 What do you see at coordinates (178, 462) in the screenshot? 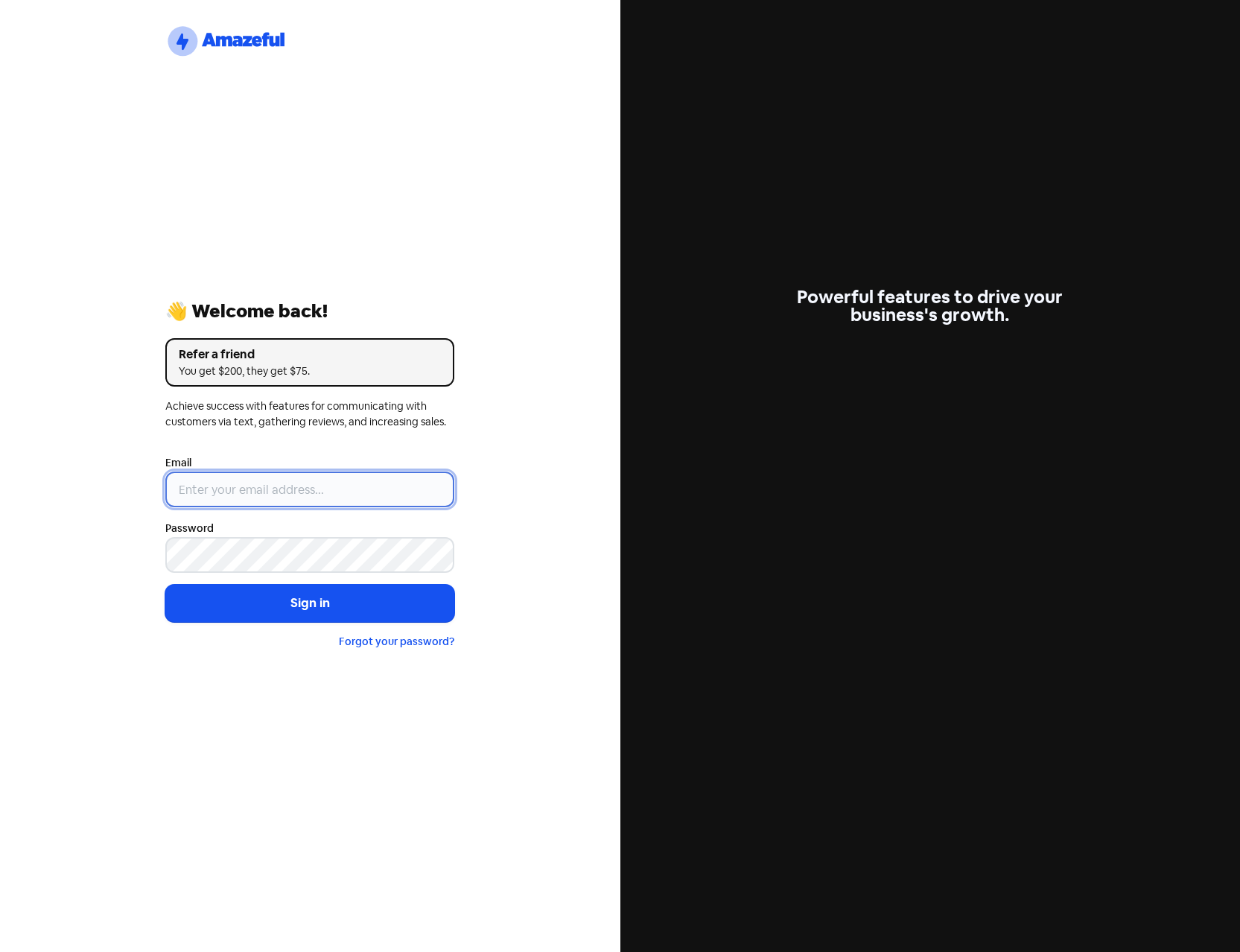
I see `label: Email` at bounding box center [178, 462].